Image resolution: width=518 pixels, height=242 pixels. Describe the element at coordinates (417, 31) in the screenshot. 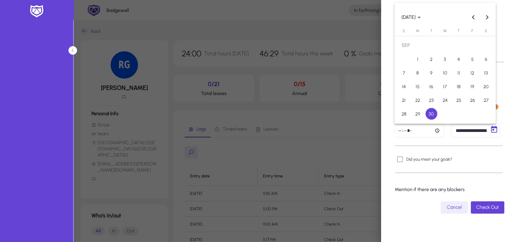

I see `span: M` at that location.